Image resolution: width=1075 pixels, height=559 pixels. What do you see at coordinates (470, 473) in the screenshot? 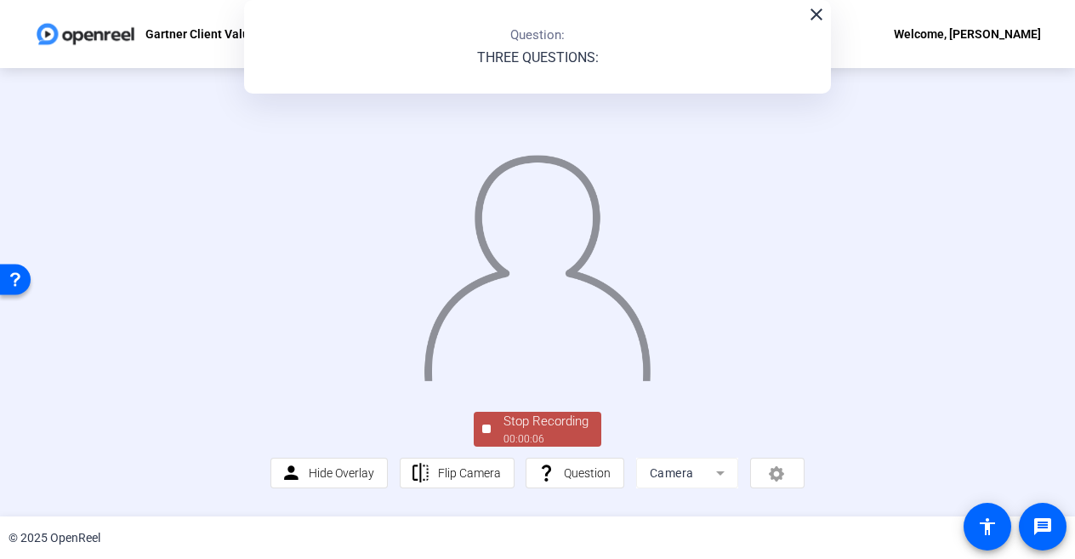
I see `span: Flip Camera` at bounding box center [470, 473].